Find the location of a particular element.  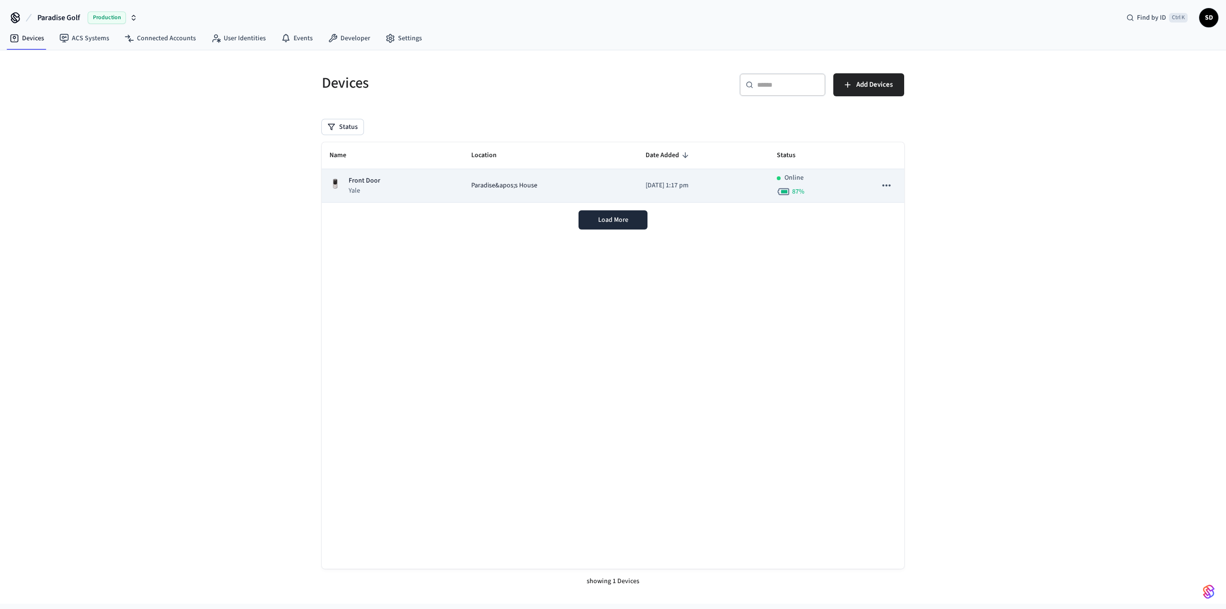

p: Online is located at coordinates (794, 178).